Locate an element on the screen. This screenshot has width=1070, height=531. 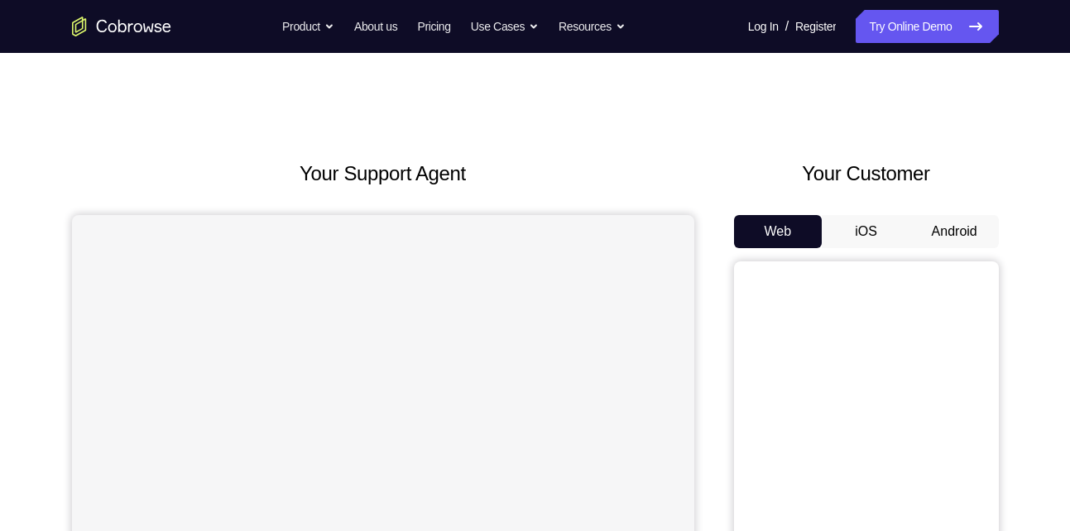
a: Register is located at coordinates (815, 26).